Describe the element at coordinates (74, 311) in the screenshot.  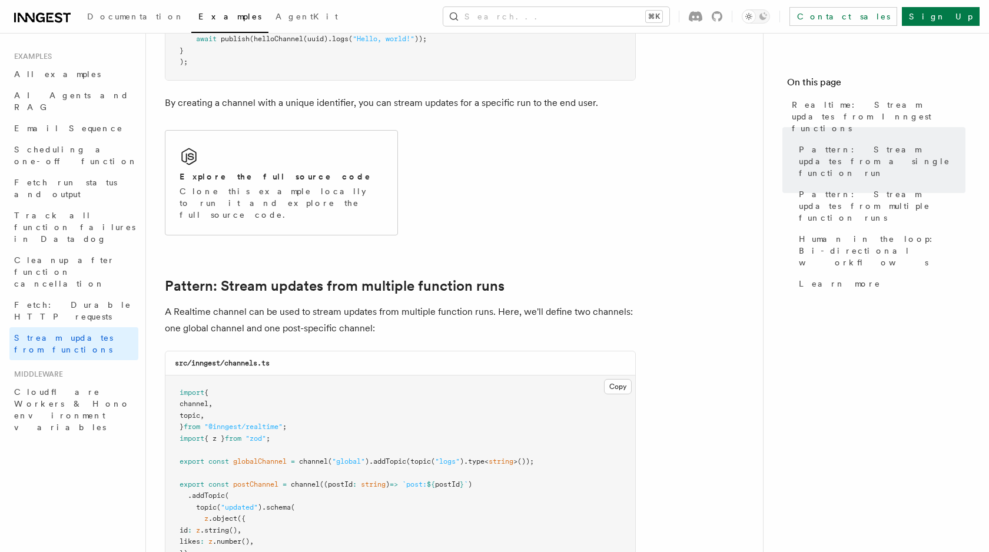
I see `a: Fetch: Durable HTTP requests` at that location.